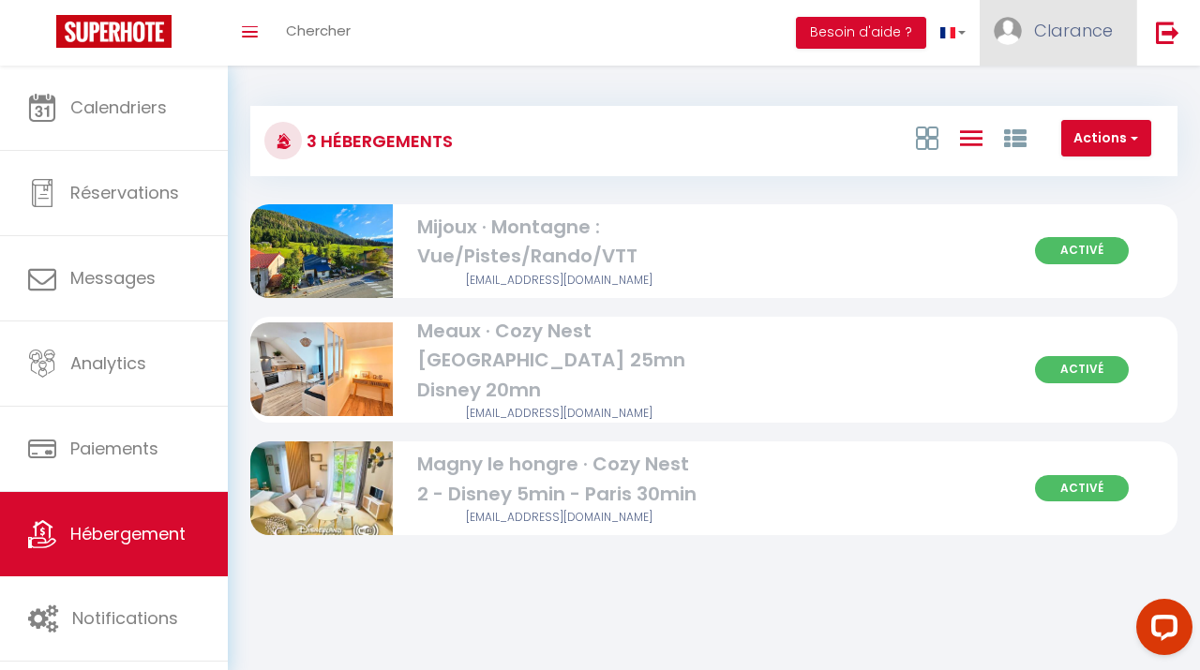 This screenshot has width=1200, height=670. What do you see at coordinates (1106, 139) in the screenshot?
I see `button: Actions` at bounding box center [1106, 139].